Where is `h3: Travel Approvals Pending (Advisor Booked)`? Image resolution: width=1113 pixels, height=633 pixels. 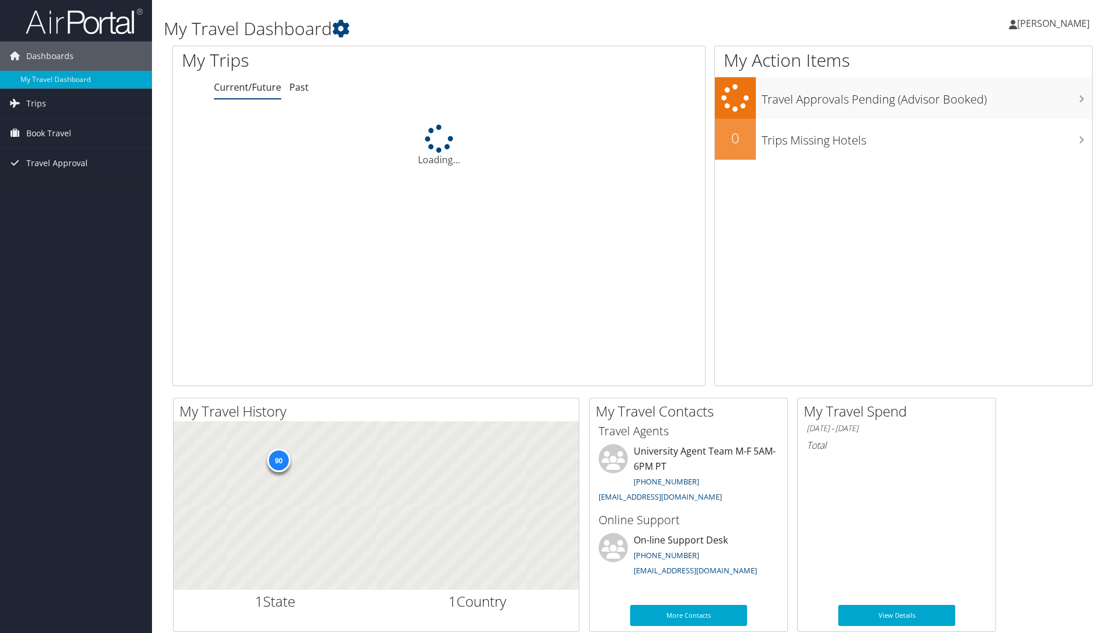 h3: Travel Approvals Pending (Advisor Booked) is located at coordinates (927, 96).